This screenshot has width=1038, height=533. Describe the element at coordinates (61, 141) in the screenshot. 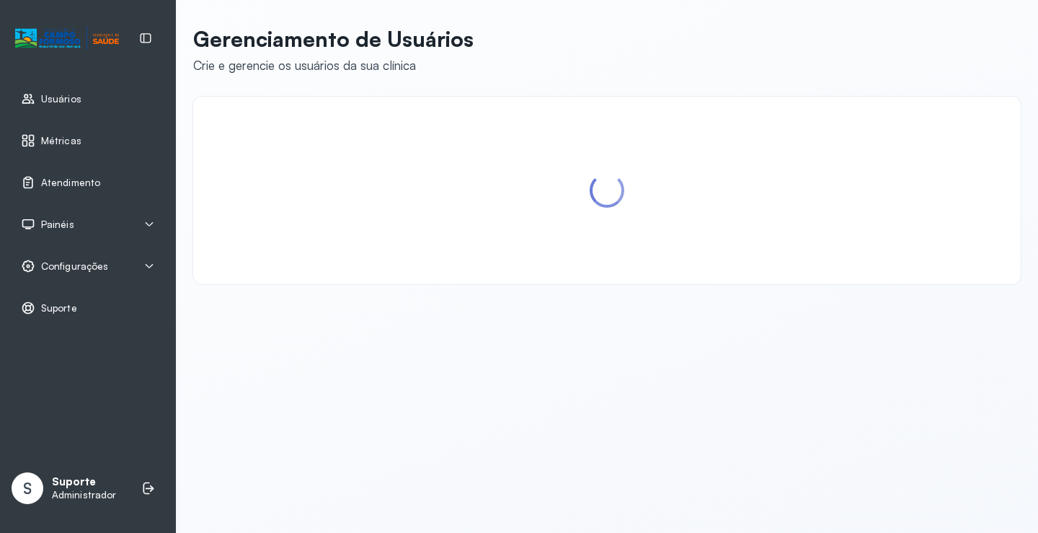

I see `span: Métricas` at that location.